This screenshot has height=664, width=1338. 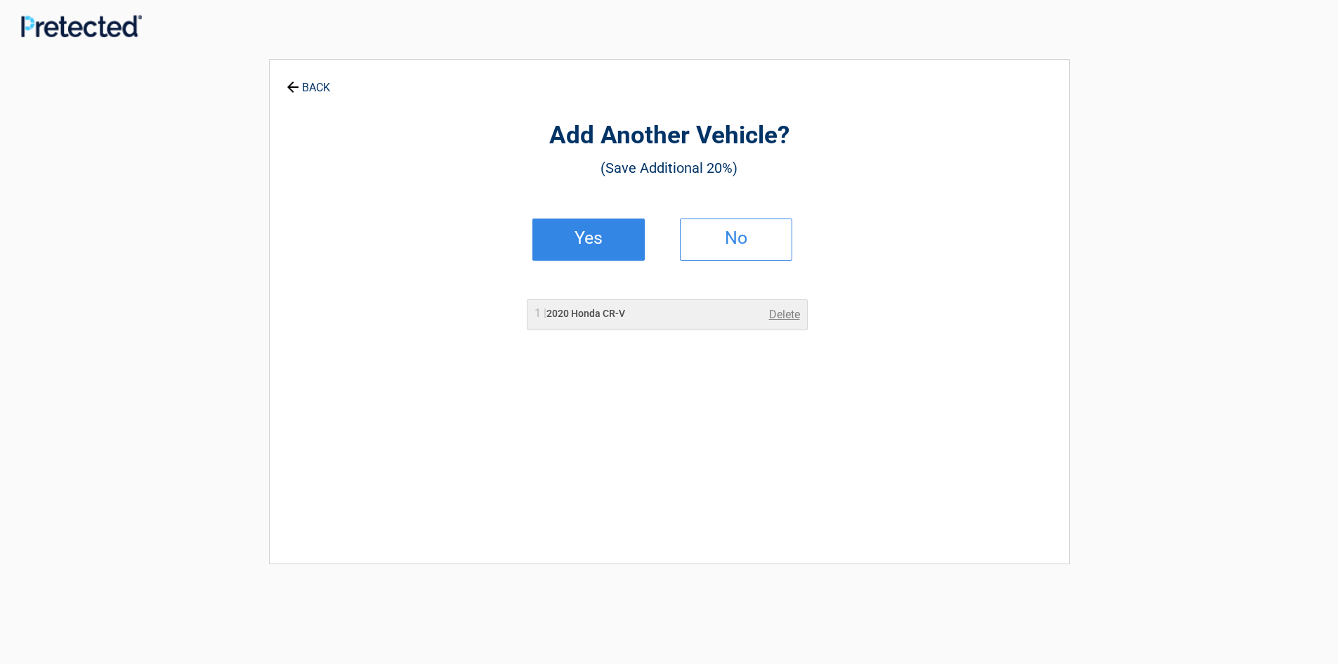 I want to click on a: Delete, so click(x=785, y=315).